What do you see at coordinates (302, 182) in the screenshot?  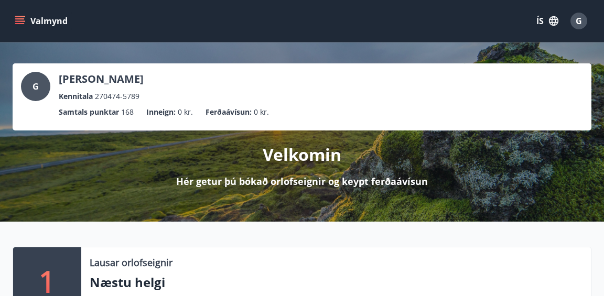 I see `p: Hér getur þú bókað orlofseignir og keypt ferðaávísun` at bounding box center [302, 182].